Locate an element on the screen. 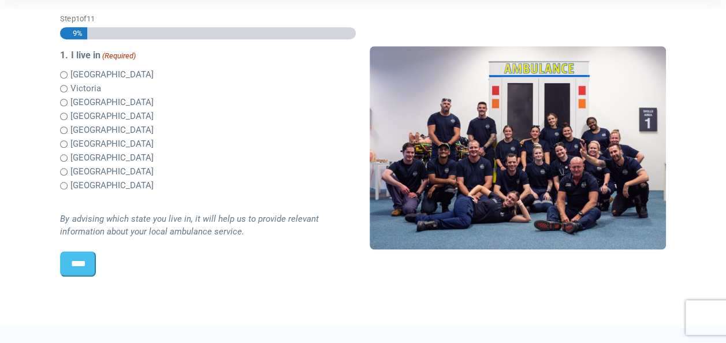 This screenshot has width=726, height=343. legend: 1. I live in is located at coordinates (208, 55).